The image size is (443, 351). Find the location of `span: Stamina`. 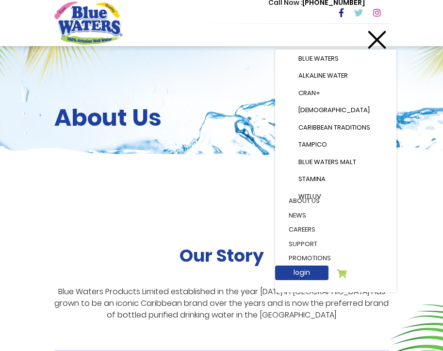

span: Stamina is located at coordinates (312, 178).